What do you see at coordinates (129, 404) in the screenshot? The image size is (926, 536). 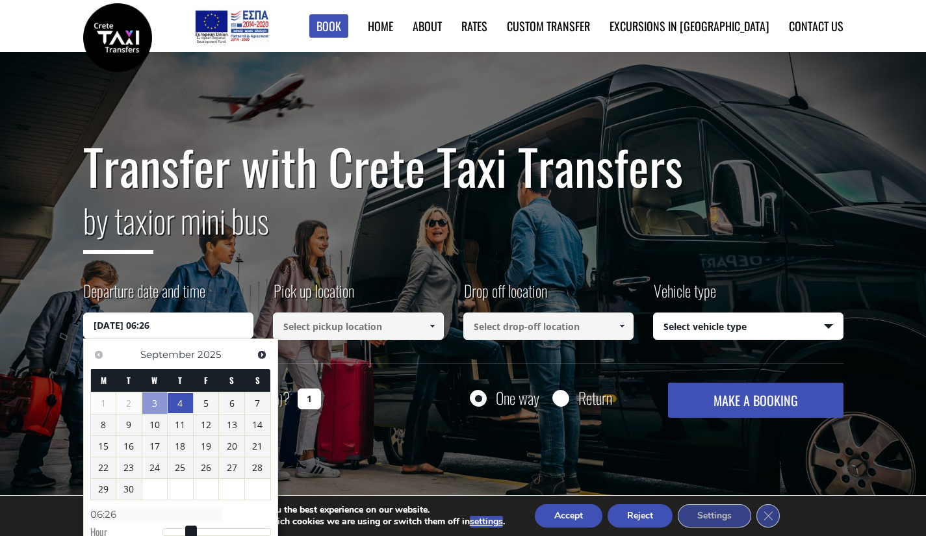 I see `span: 2` at bounding box center [129, 404].